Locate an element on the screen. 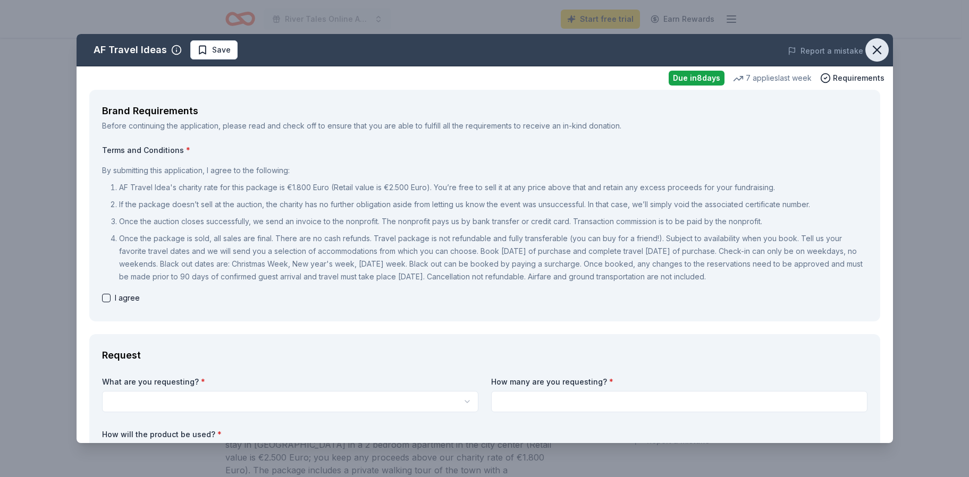  button: Report a mistake is located at coordinates (825, 51).